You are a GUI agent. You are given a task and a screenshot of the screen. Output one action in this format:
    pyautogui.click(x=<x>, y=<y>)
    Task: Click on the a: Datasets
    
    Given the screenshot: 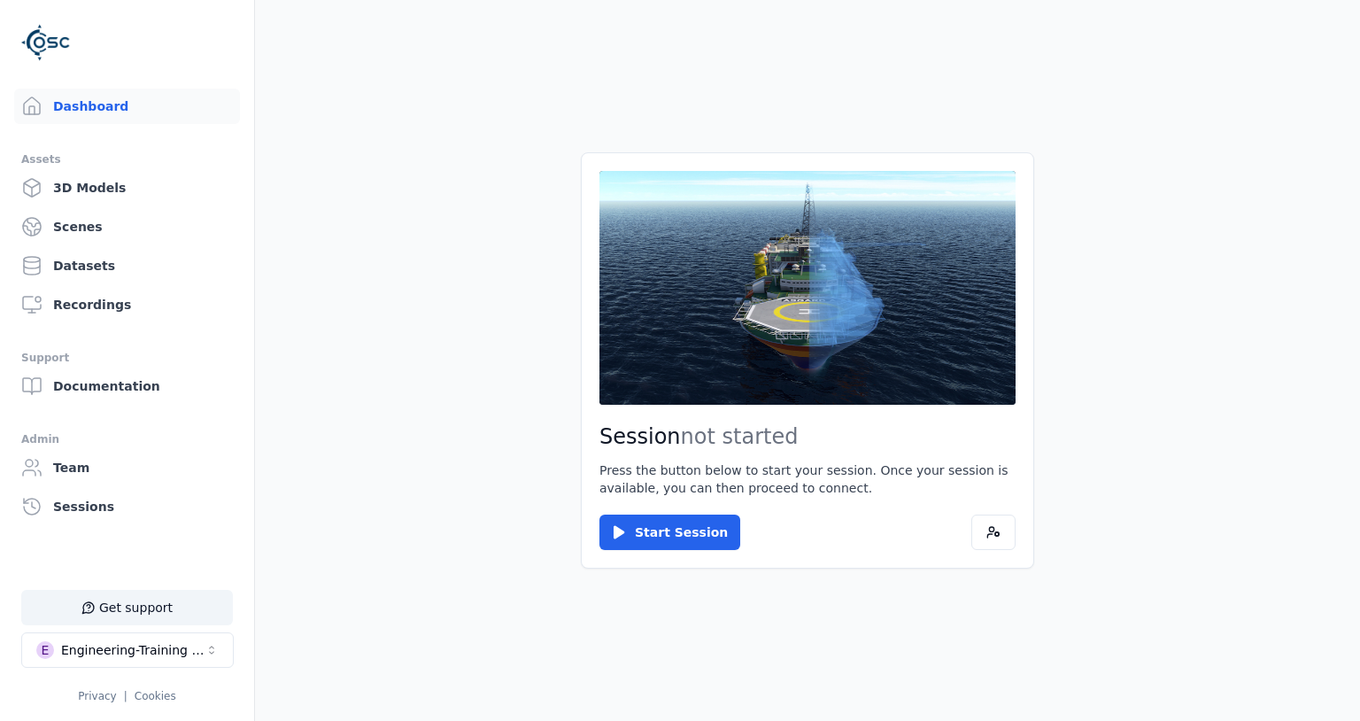 What is the action you would take?
    pyautogui.click(x=127, y=266)
    